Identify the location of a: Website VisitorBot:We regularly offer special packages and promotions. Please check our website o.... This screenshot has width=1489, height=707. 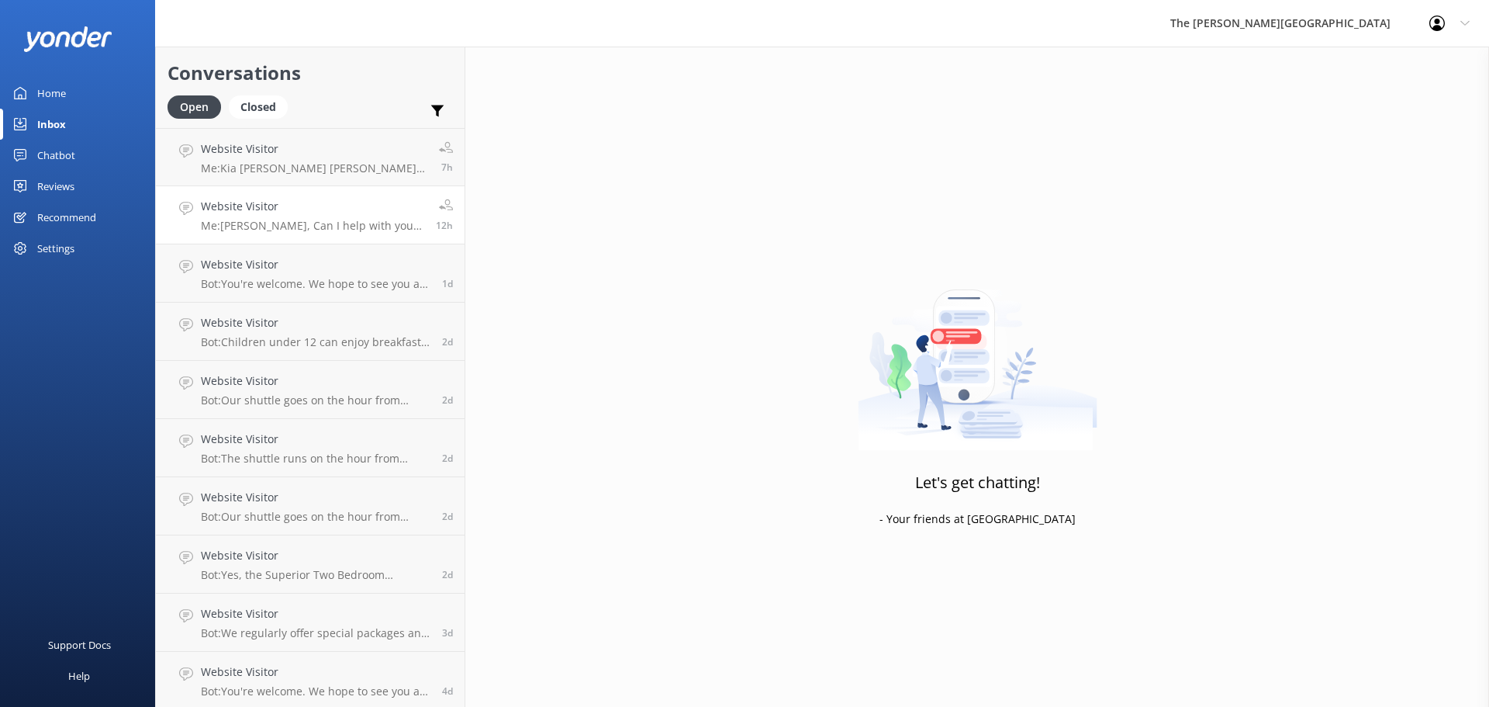
(310, 622).